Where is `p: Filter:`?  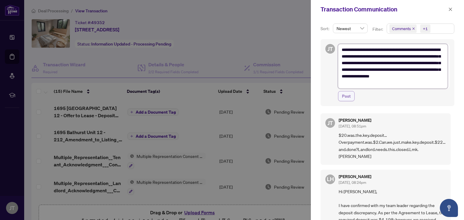
p: Filter: is located at coordinates (378, 29).